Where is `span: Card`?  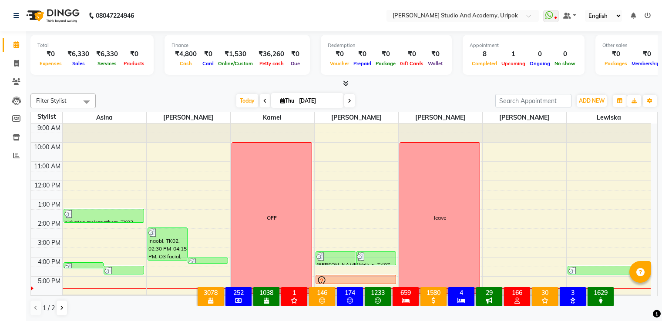 span: Card is located at coordinates (208, 64).